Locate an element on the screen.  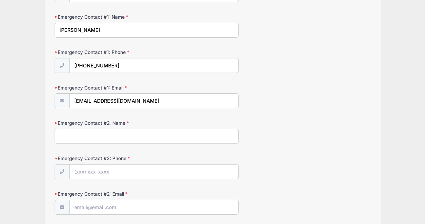
label: Emergency Contact #2: Name is located at coordinates (107, 123).